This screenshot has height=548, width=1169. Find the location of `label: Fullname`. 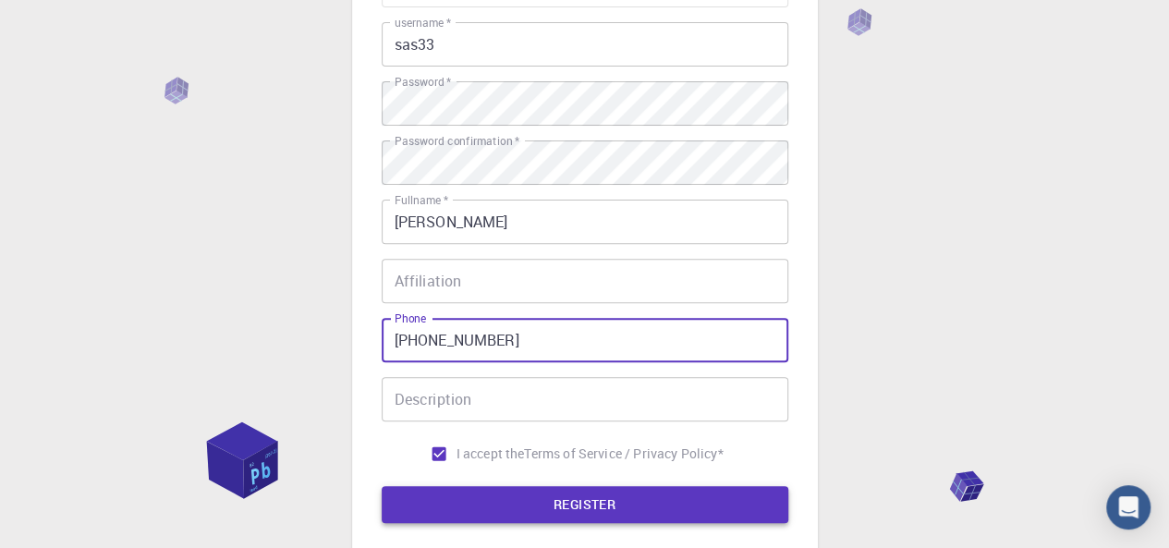

label: Fullname is located at coordinates (421, 200).